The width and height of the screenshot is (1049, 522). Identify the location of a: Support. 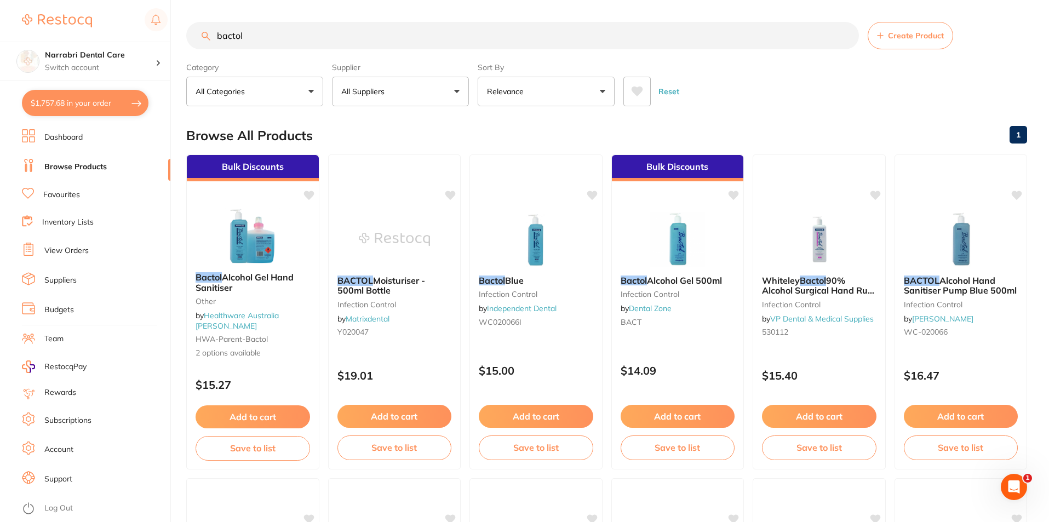
(58, 479).